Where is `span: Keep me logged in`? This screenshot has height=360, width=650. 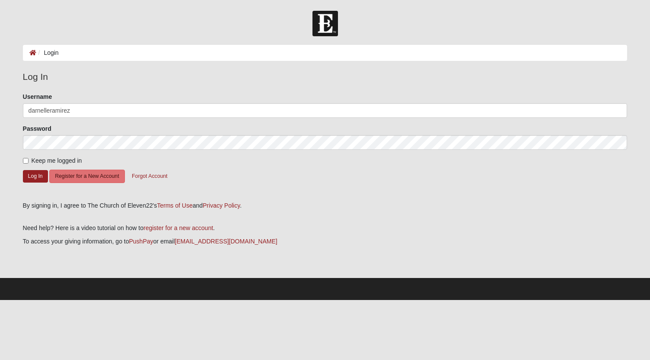 span: Keep me logged in is located at coordinates (57, 161).